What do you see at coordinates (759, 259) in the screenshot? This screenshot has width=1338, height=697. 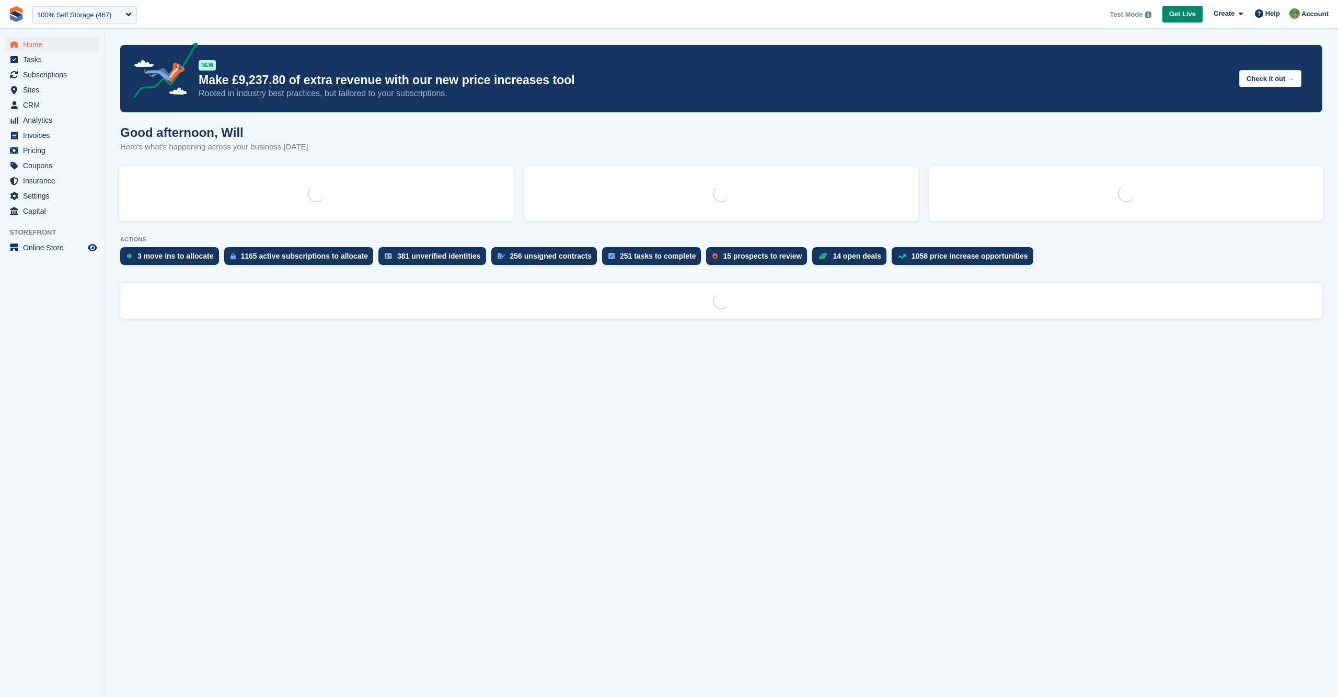 I see `a: 15 prospects to review` at bounding box center [759, 259].